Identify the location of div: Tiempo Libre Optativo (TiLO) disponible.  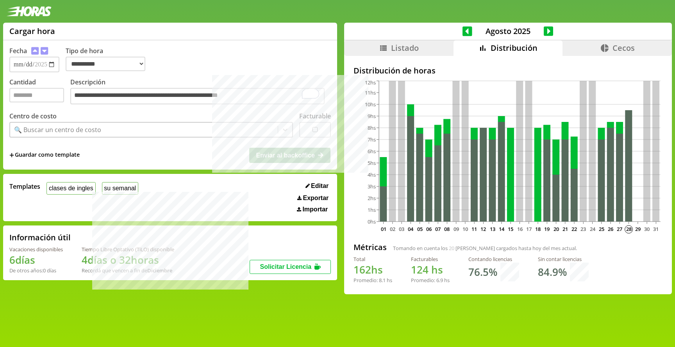
(128, 249).